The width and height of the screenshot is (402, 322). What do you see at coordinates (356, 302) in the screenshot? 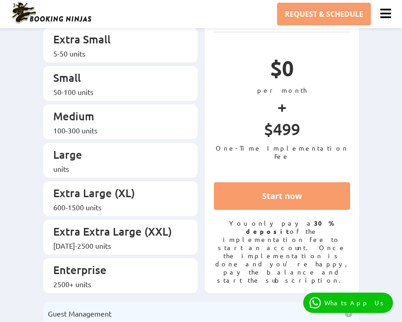
I see `p: WhatsApp Us` at bounding box center [356, 302].